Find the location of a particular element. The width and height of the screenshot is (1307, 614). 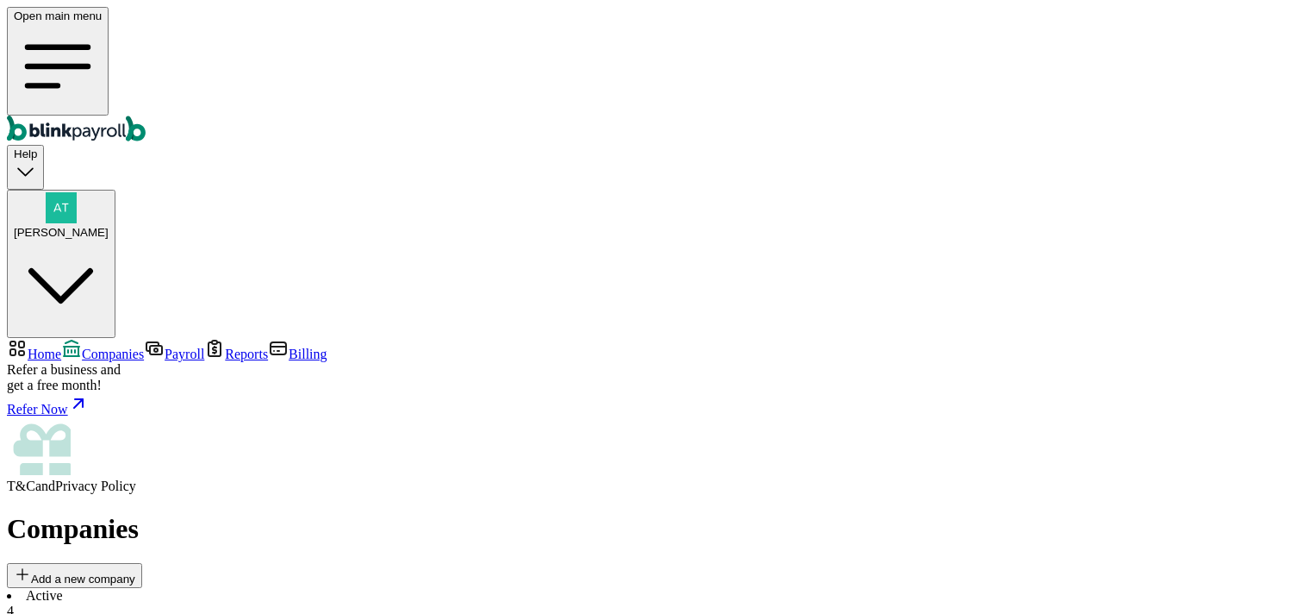

span: Help is located at coordinates (25, 153).